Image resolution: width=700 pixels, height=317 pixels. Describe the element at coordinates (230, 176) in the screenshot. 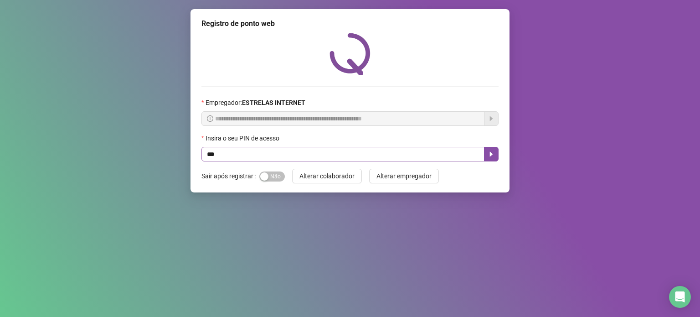

I see `label: Sair após registrar` at that location.